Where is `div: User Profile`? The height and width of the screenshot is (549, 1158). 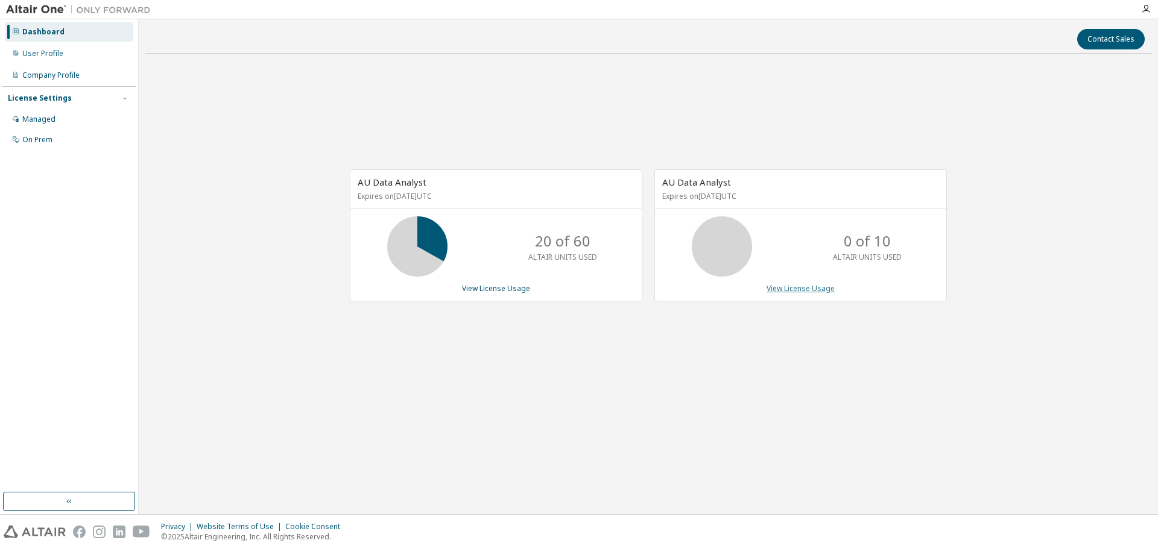 div: User Profile is located at coordinates (43, 54).